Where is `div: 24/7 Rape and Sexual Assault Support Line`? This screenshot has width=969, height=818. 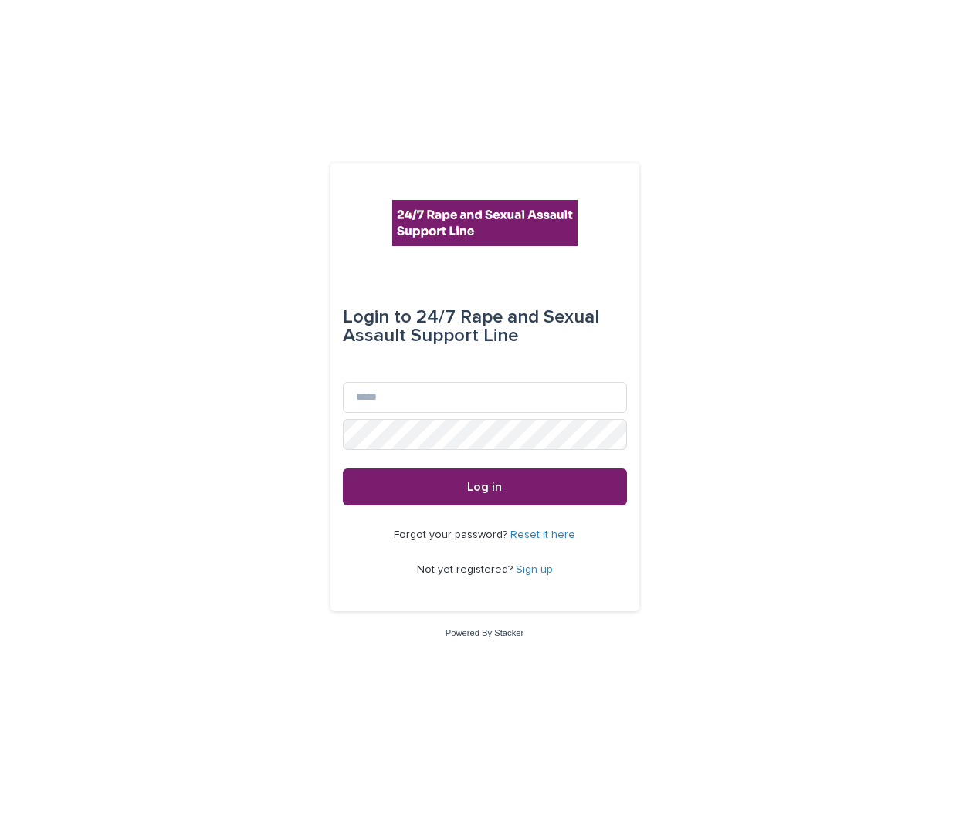 div: 24/7 Rape and Sexual Assault Support Line is located at coordinates (485, 327).